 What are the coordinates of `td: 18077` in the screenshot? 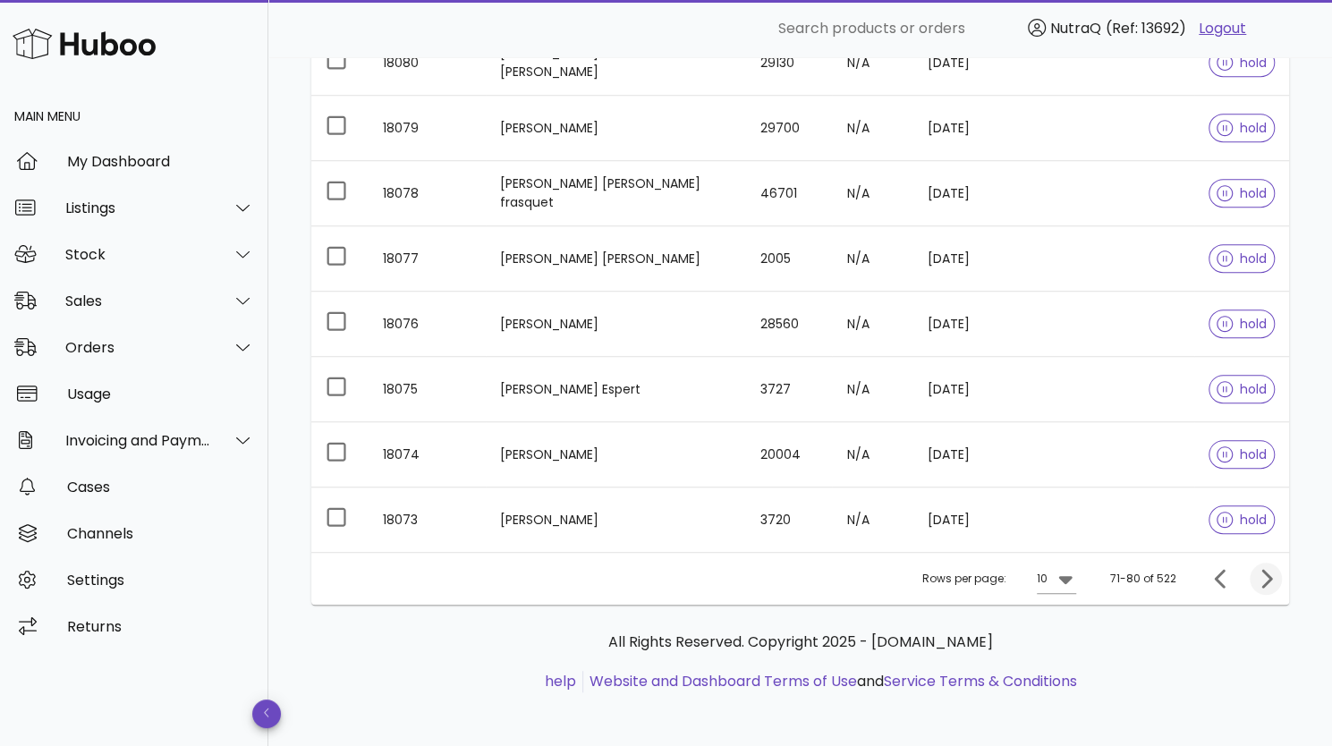 It's located at (427, 259).